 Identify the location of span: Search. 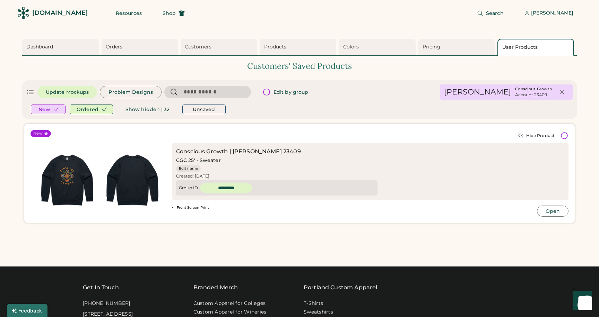
(495, 13).